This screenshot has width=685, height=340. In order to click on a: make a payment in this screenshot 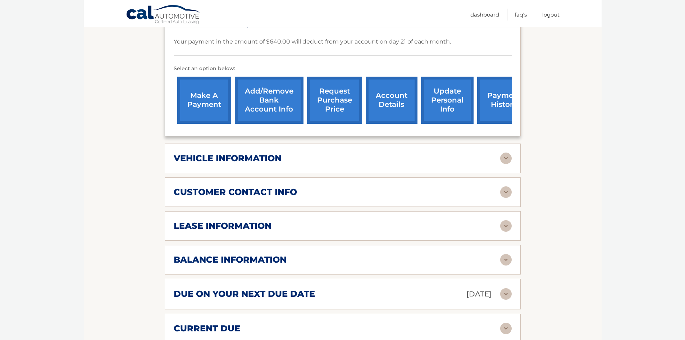, I will do `click(204, 100)`.